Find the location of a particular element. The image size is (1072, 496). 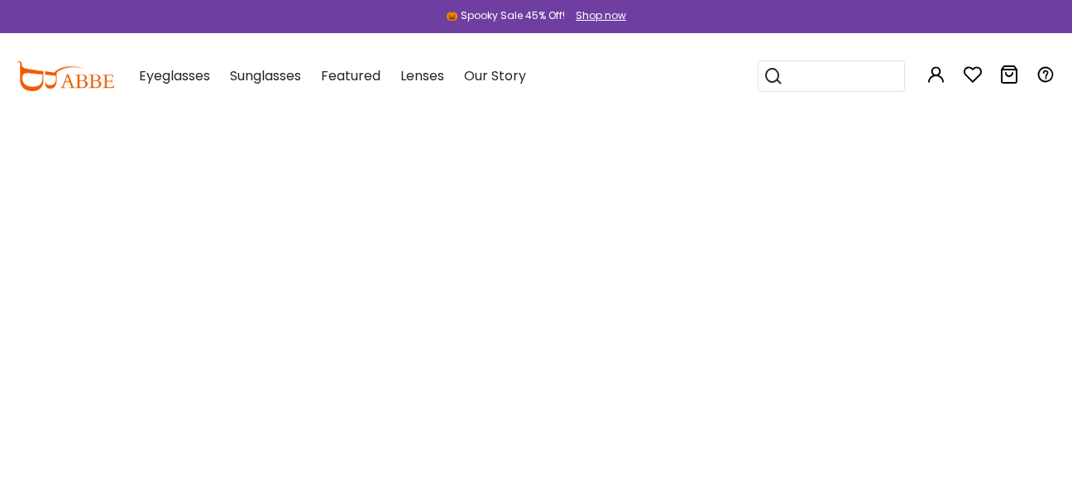

img: abbeglasses.com is located at coordinates (65, 76).